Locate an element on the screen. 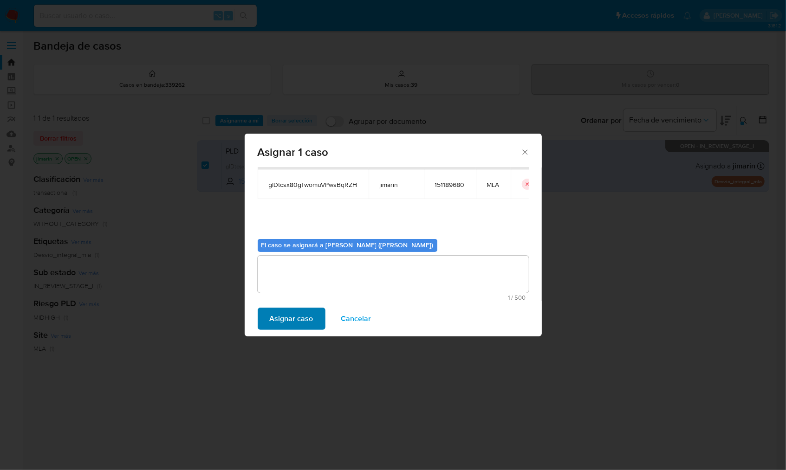  span: Asignar caso is located at coordinates (292, 319).